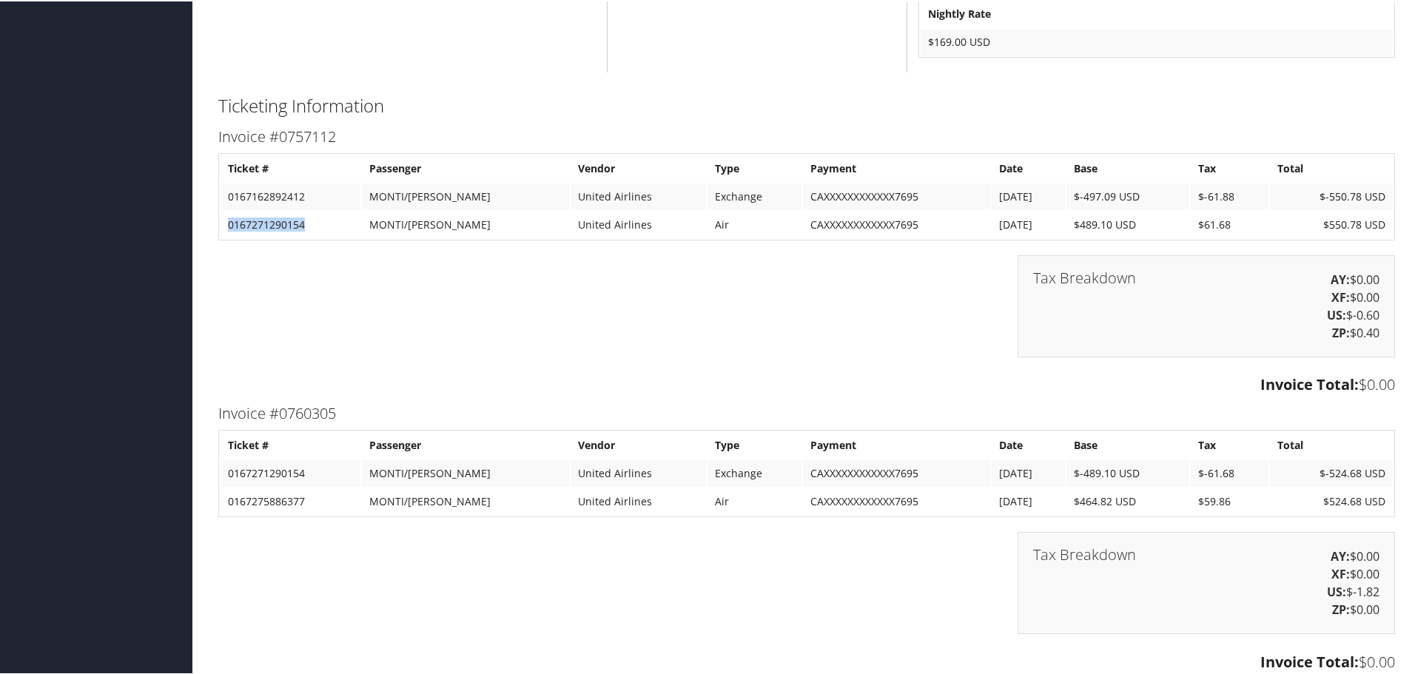 The image size is (1415, 674). Describe the element at coordinates (807, 412) in the screenshot. I see `h3: Invoice #0760305` at that location.